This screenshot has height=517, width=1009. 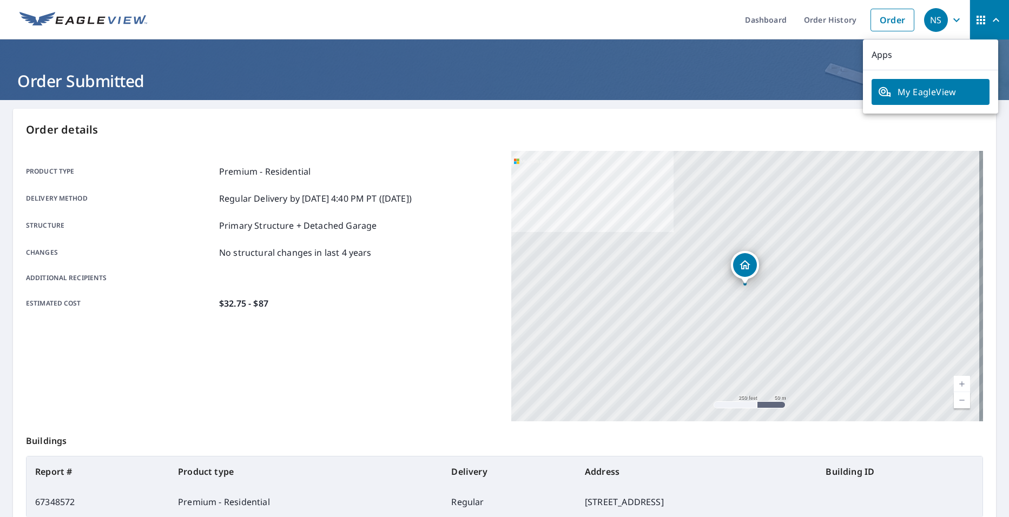 I want to click on td: Regular, so click(x=509, y=502).